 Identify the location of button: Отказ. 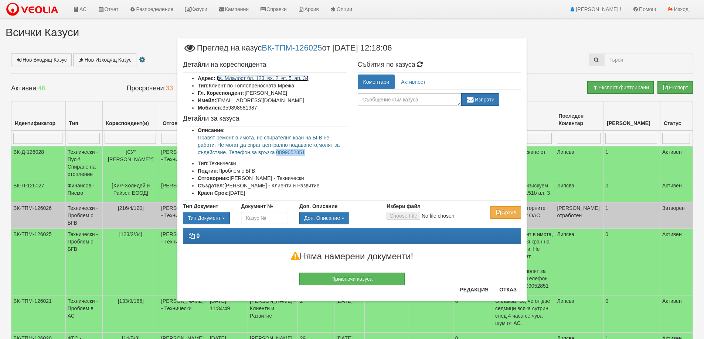
(508, 290).